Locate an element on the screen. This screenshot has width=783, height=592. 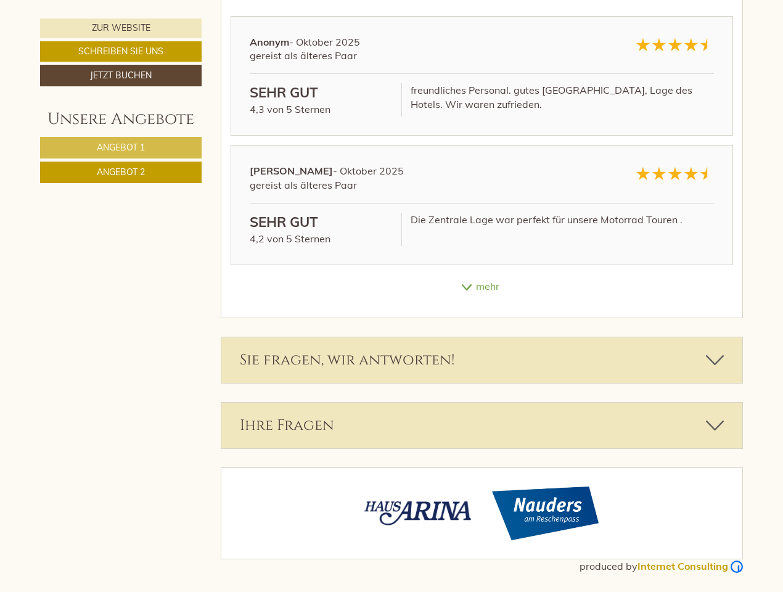
span: Angebot 1 is located at coordinates (121, 147).